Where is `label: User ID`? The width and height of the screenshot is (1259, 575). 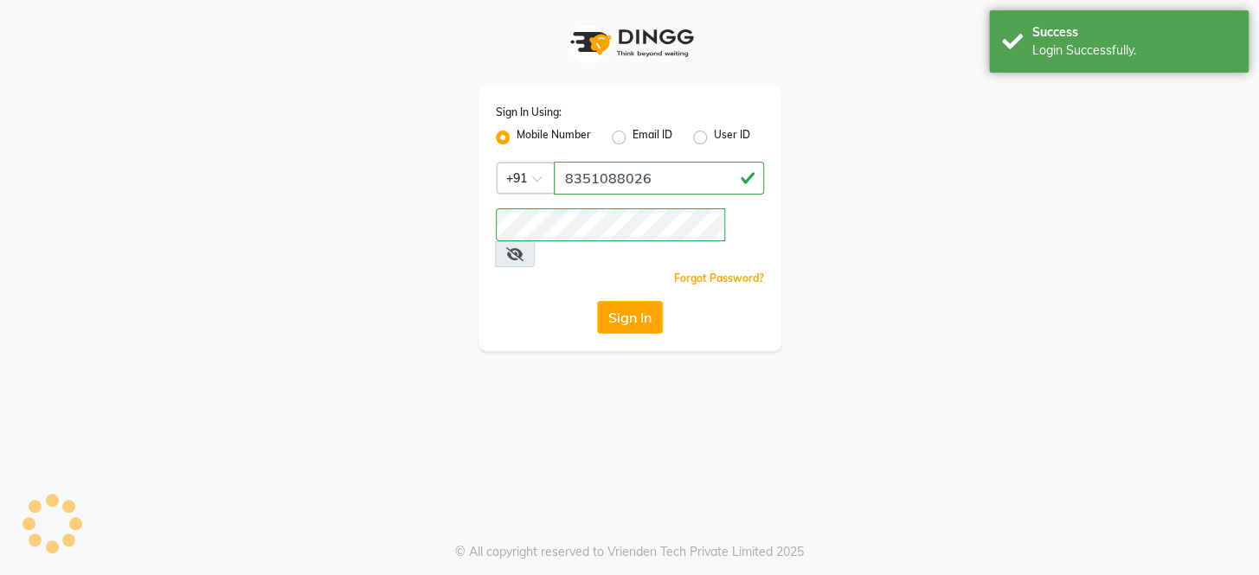 label: User ID is located at coordinates (732, 138).